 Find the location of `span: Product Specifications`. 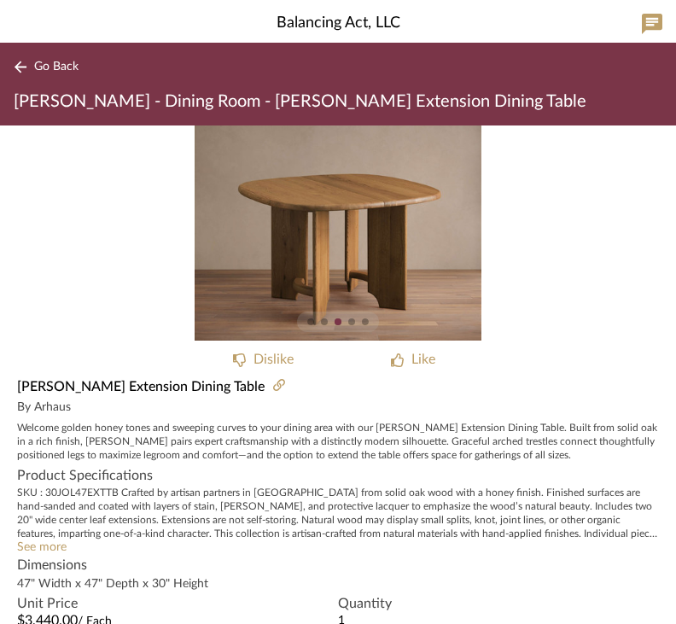

span: Product Specifications is located at coordinates (85, 476).